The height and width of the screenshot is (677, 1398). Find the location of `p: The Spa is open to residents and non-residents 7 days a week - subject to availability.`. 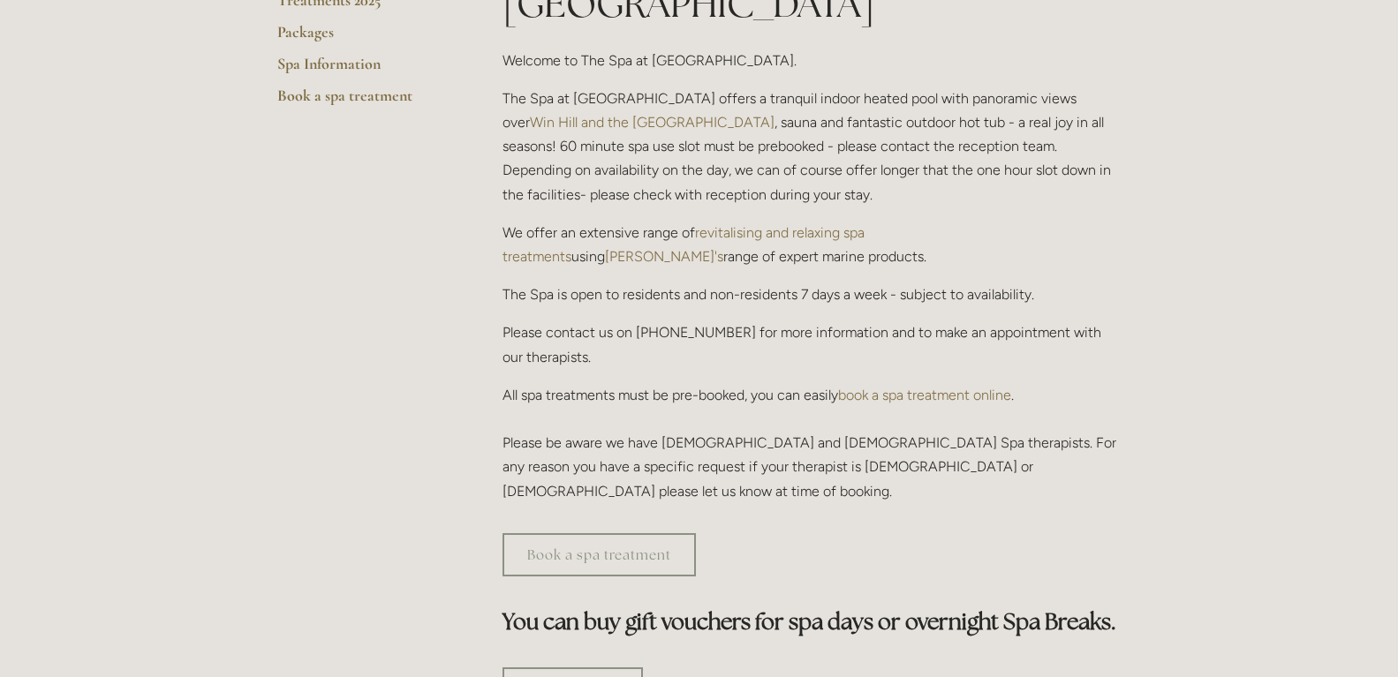

p: The Spa is open to residents and non-residents 7 days a week - subject to availability. is located at coordinates (812, 294).